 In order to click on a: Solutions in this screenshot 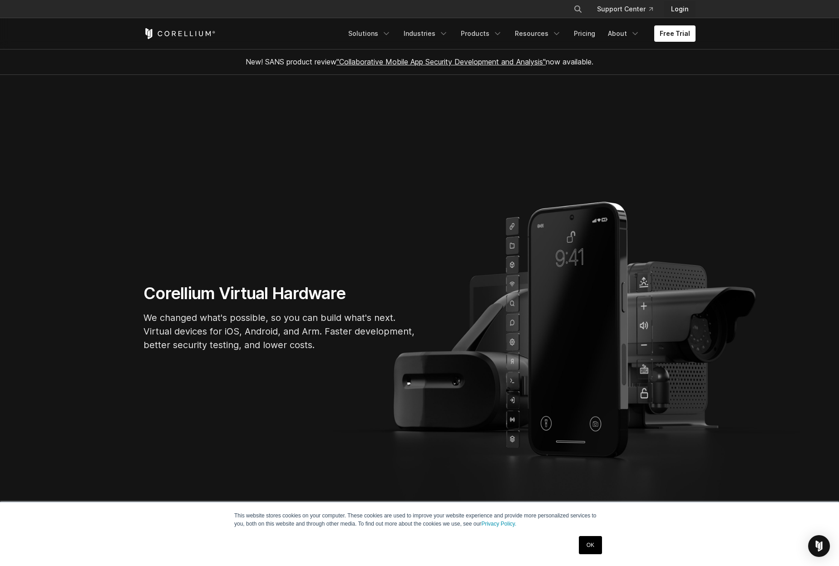, I will do `click(370, 34)`.